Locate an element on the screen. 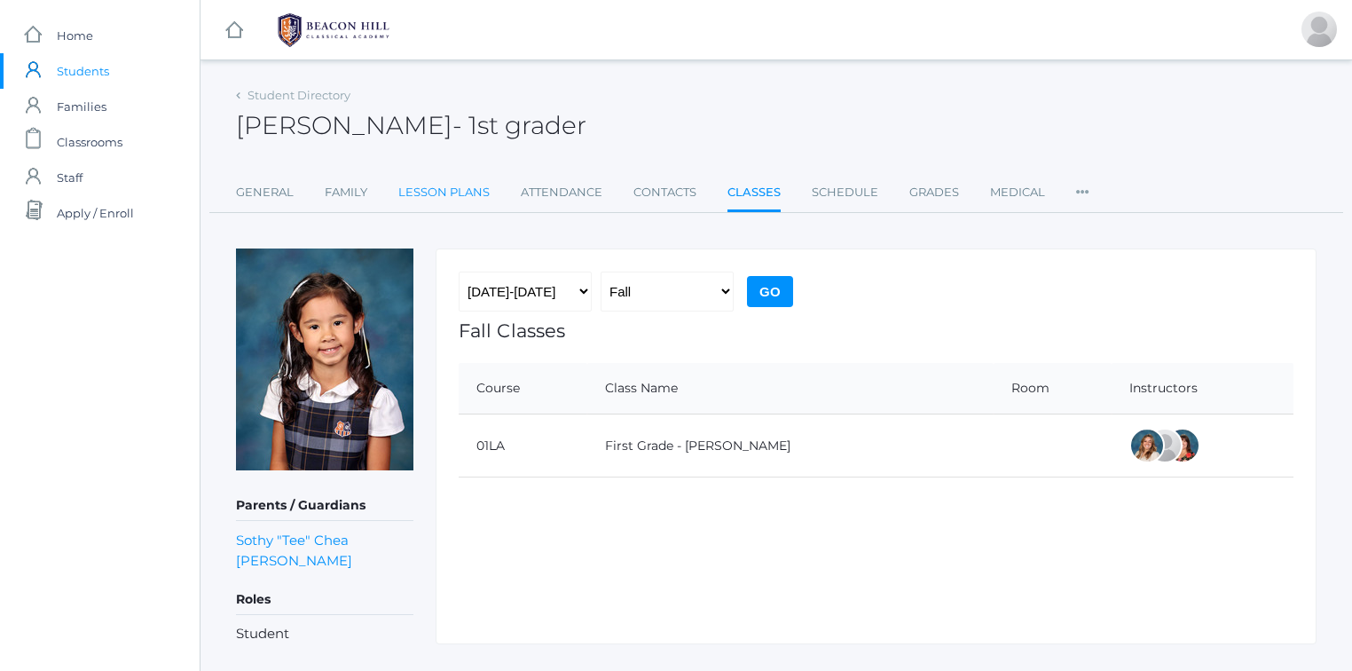 The image size is (1352, 671). h5: Parents / Guardians is located at coordinates (325, 506).